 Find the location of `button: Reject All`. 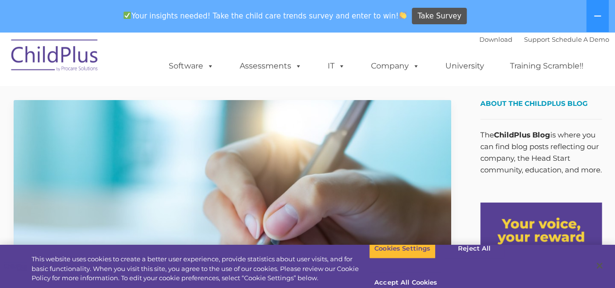

button: Reject All is located at coordinates (474, 249).